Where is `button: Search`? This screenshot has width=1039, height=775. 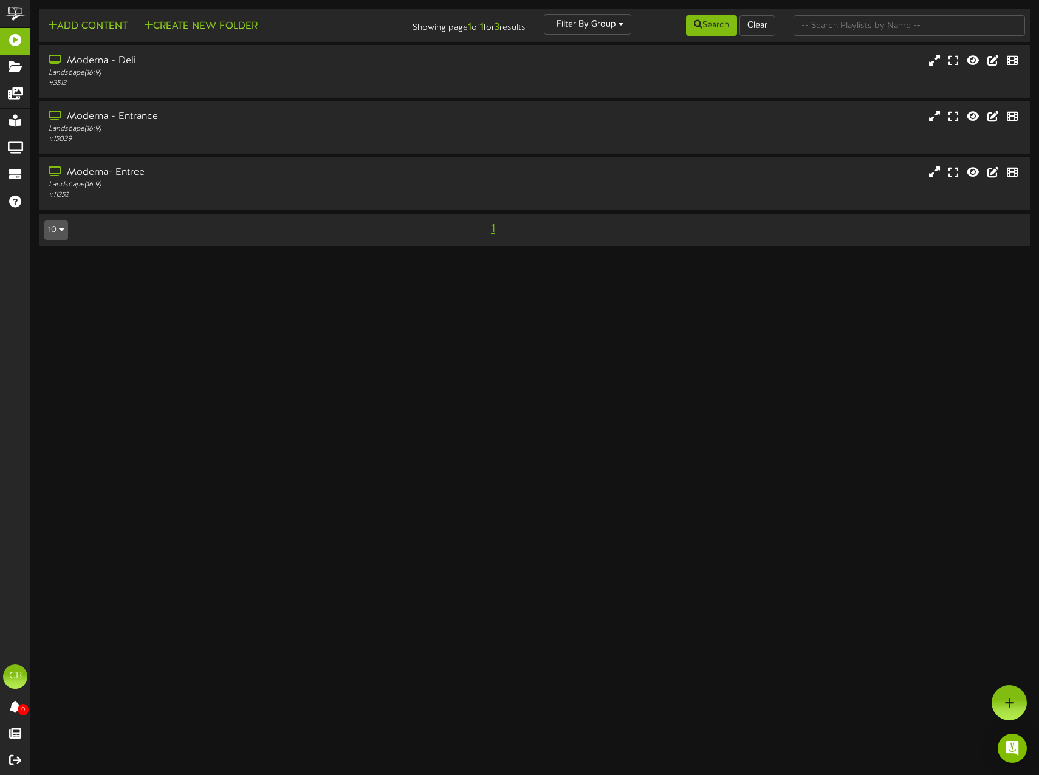
button: Search is located at coordinates (712, 26).